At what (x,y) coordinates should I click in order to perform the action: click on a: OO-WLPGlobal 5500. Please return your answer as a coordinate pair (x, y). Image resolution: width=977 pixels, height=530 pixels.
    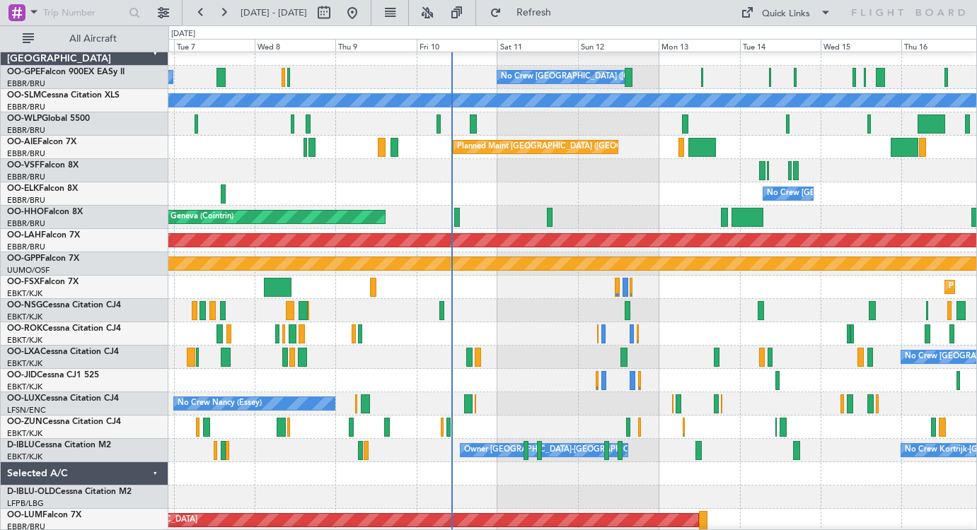
    Looking at the image, I should click on (48, 119).